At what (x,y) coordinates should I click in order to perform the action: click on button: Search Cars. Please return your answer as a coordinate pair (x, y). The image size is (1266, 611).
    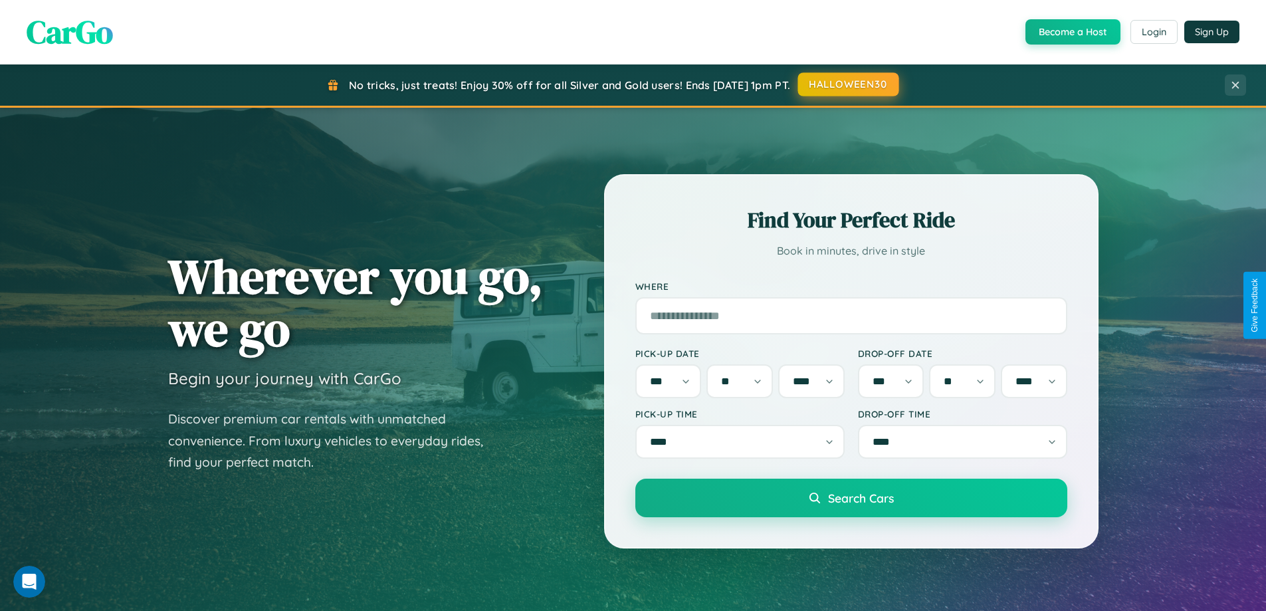
    Looking at the image, I should click on (851, 498).